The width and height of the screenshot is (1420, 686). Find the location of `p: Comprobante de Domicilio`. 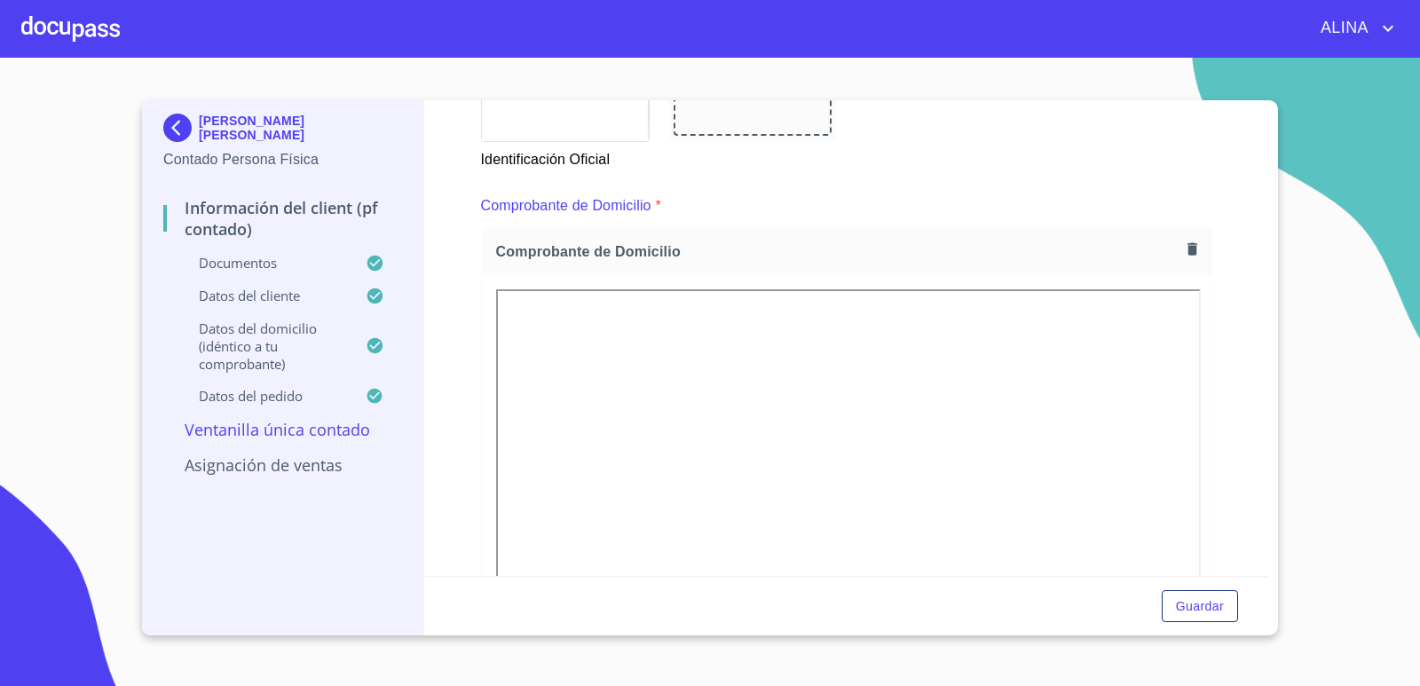

p: Comprobante de Domicilio is located at coordinates (566, 206).